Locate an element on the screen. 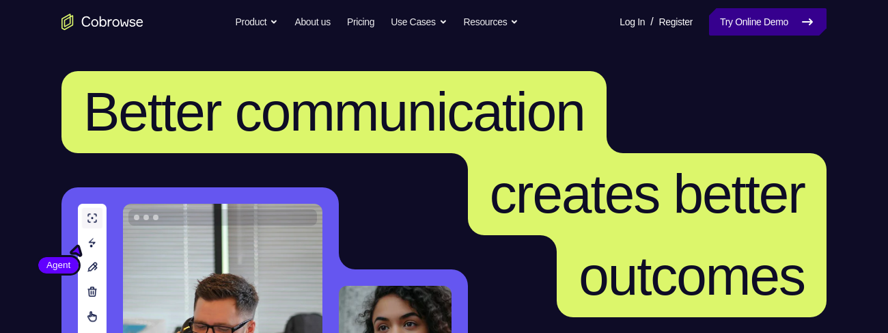 The image size is (888, 333). a: About us is located at coordinates (312, 22).